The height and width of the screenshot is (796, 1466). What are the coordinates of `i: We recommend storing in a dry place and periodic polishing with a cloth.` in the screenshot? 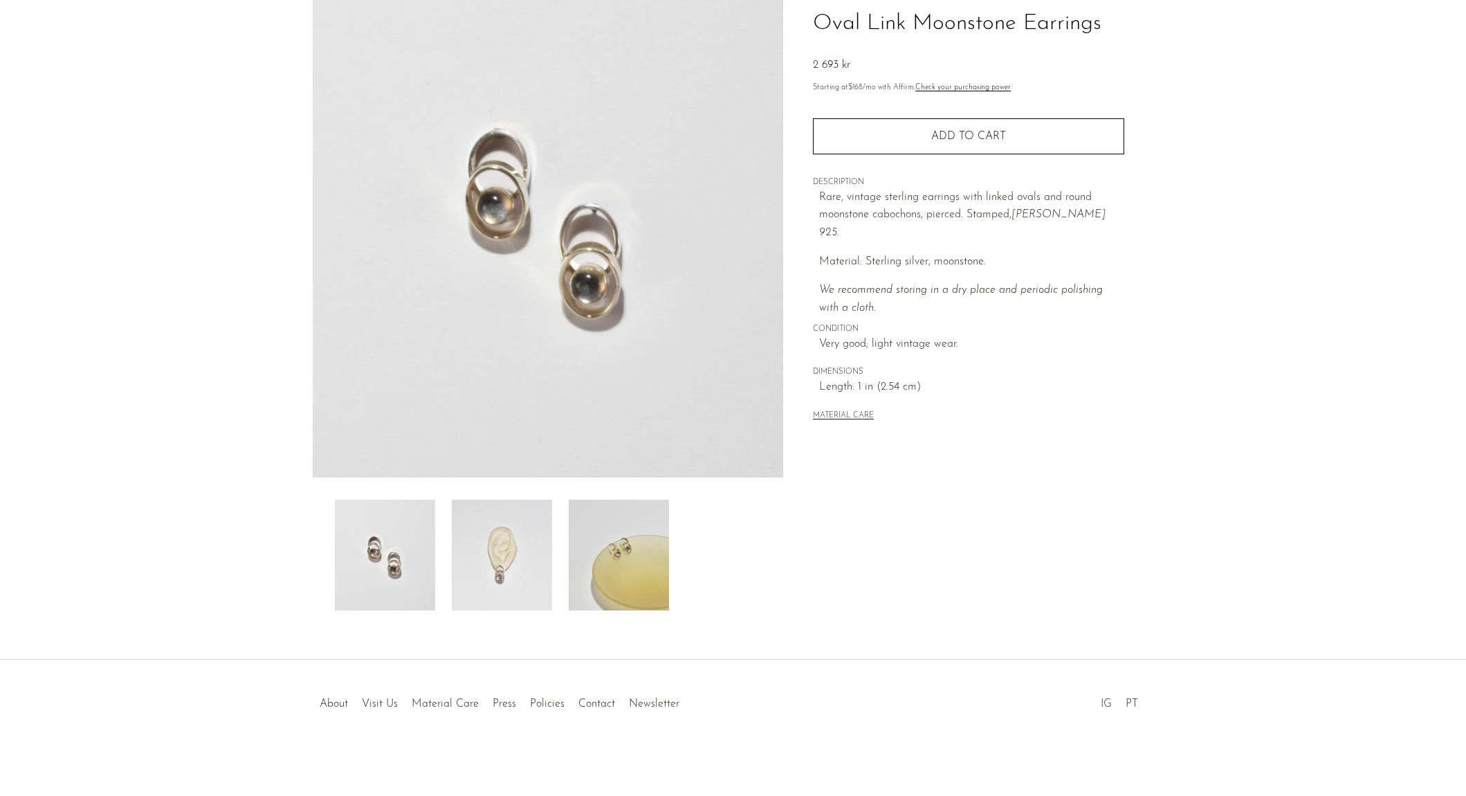 It's located at (961, 299).